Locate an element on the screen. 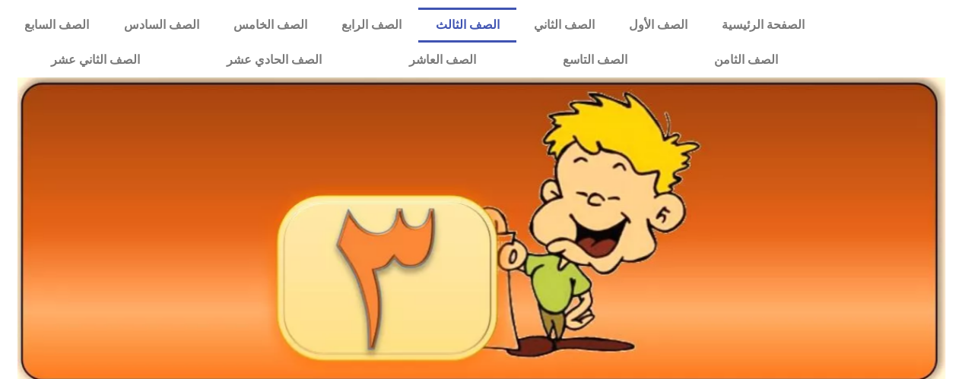 Image resolution: width=962 pixels, height=379 pixels. a: الصف التاسع is located at coordinates (595, 60).